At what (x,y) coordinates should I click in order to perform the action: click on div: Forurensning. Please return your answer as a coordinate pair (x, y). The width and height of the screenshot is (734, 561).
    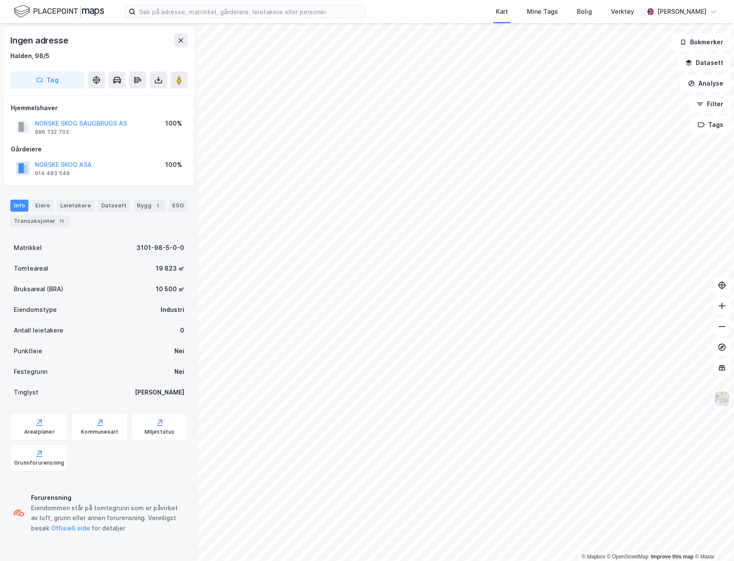
    Looking at the image, I should click on (108, 498).